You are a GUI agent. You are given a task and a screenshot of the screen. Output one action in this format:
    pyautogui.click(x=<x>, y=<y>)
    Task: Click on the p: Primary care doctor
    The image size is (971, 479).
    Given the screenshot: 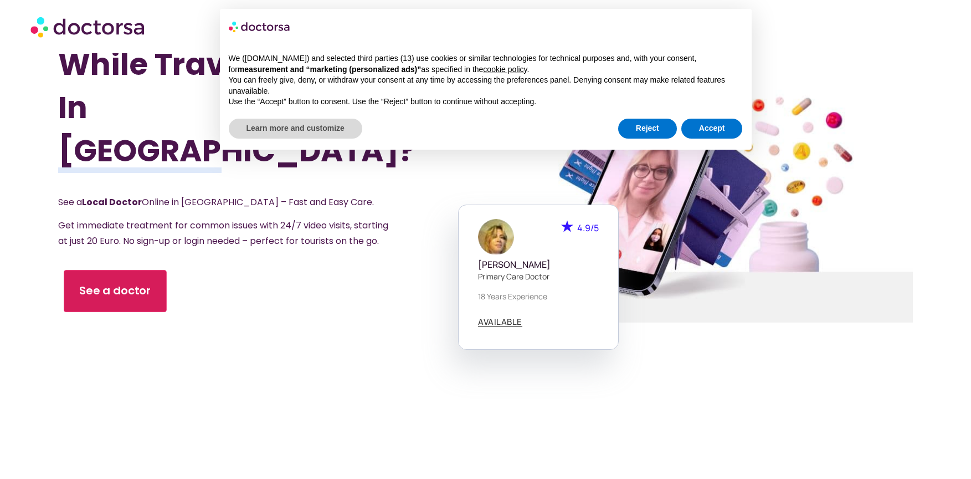 What is the action you would take?
    pyautogui.click(x=539, y=276)
    